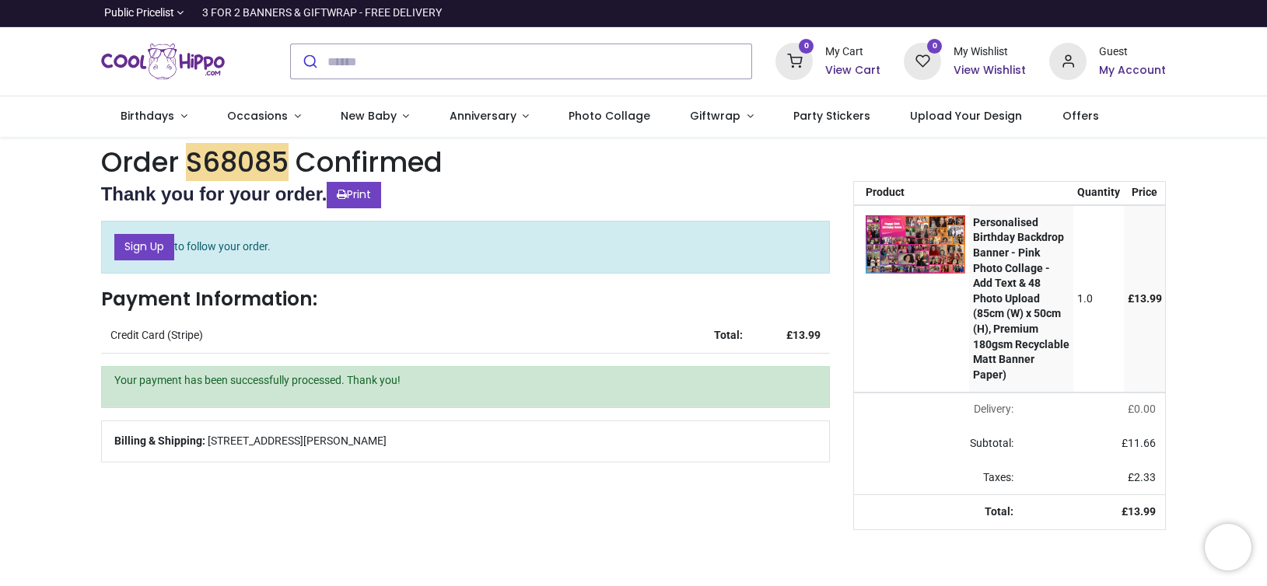  I want to click on a: View Wishlist, so click(989, 71).